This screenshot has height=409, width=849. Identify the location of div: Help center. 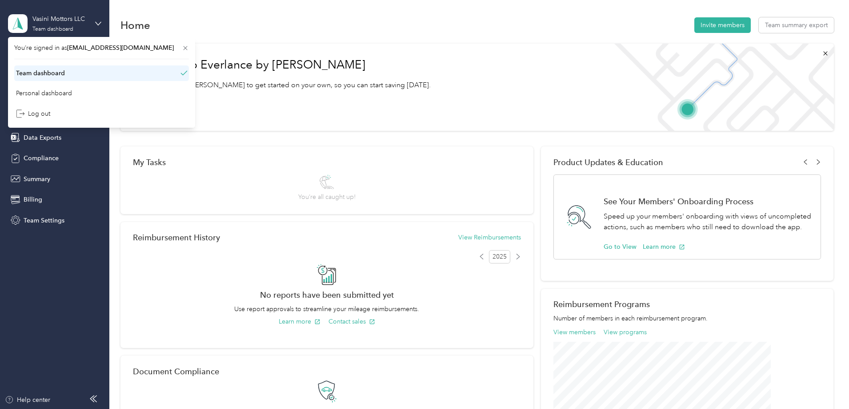
(28, 399).